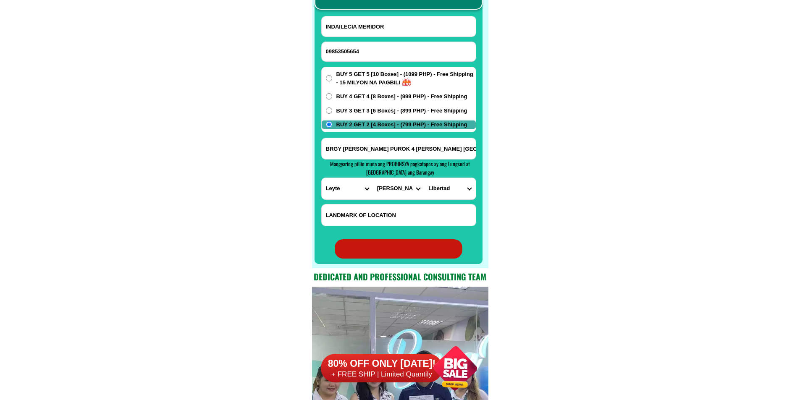 The width and height of the screenshot is (800, 400). What do you see at coordinates (329, 96) in the screenshot?
I see `input: BUY 4 GET 4 [8 Boxes] - (999 PHP) - Free Shipping` at bounding box center [329, 96].